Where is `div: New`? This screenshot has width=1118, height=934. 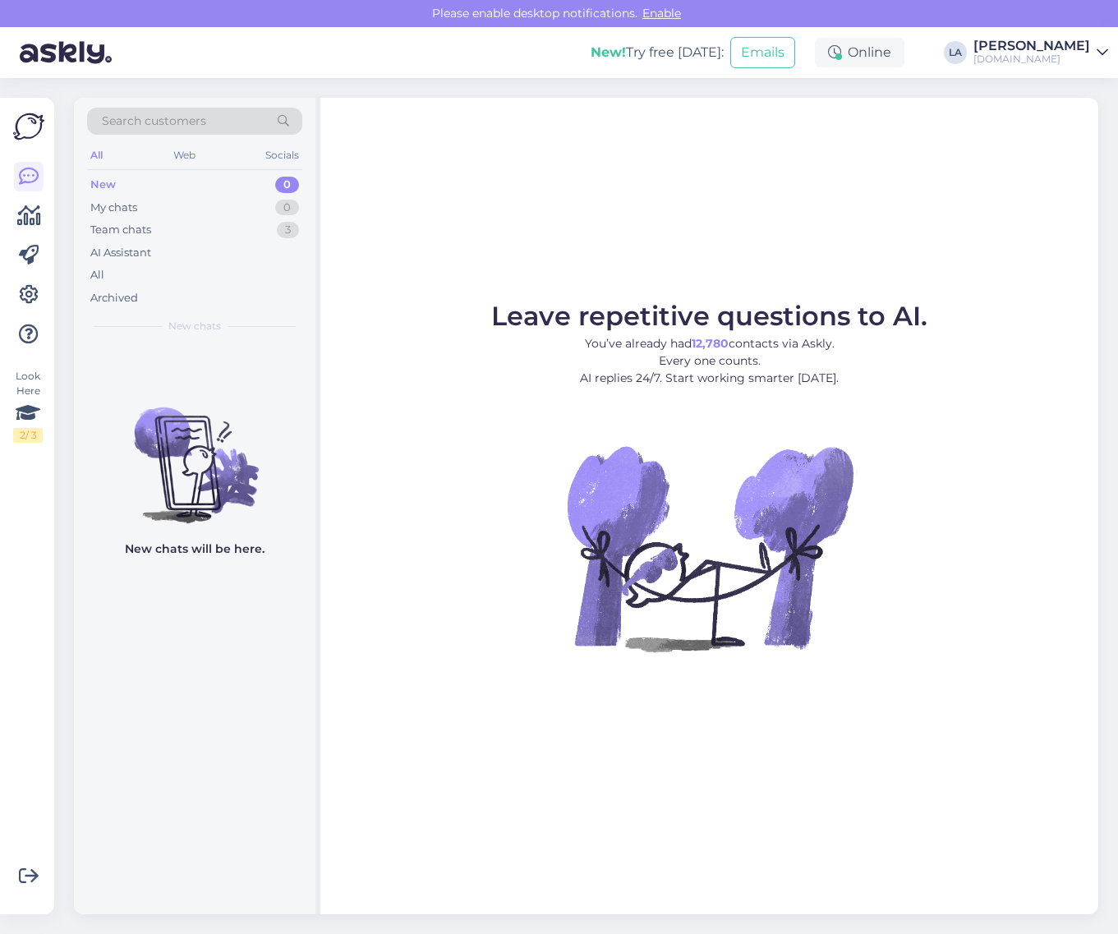
div: New is located at coordinates (103, 185).